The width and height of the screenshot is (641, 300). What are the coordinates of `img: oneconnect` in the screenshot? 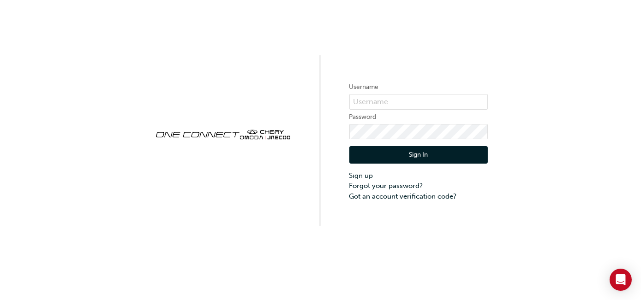 It's located at (223, 134).